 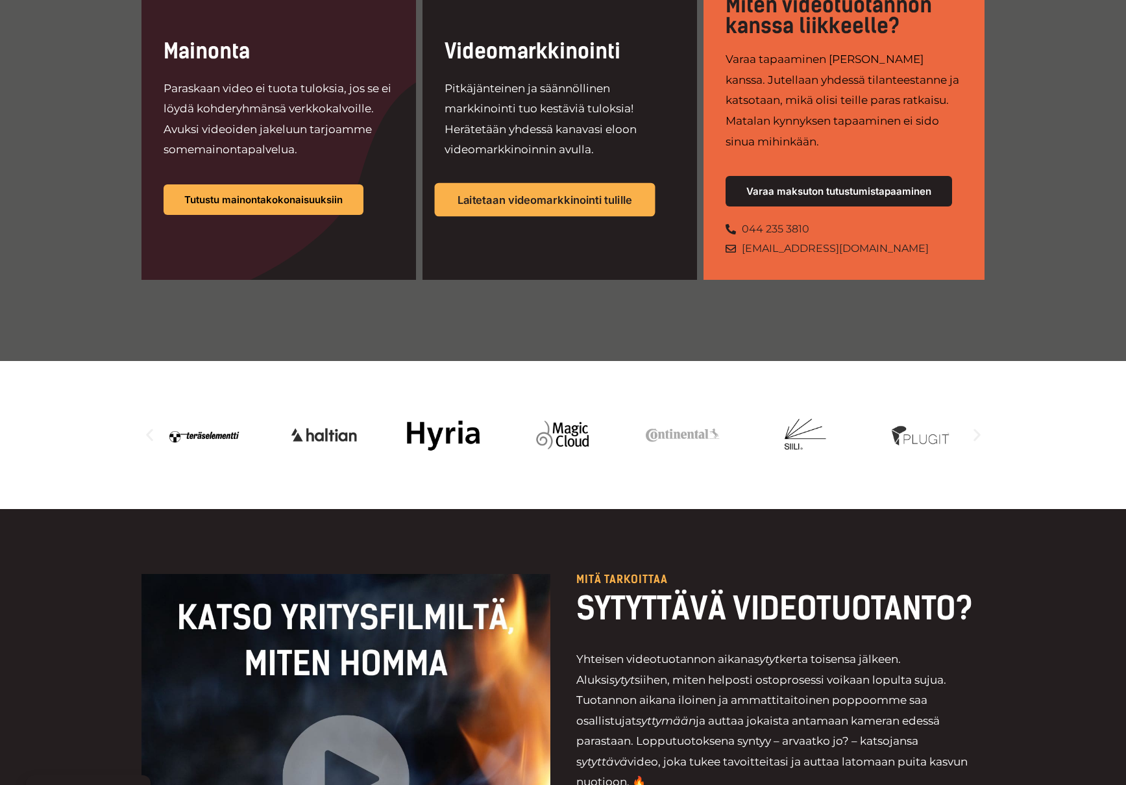 What do you see at coordinates (559, 52) in the screenshot?
I see `h2: Videomarkkinointi` at bounding box center [559, 52].